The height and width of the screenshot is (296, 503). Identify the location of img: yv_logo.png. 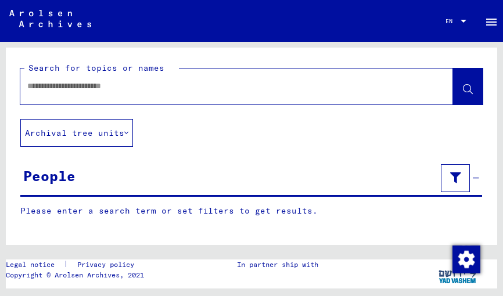
(458, 274).